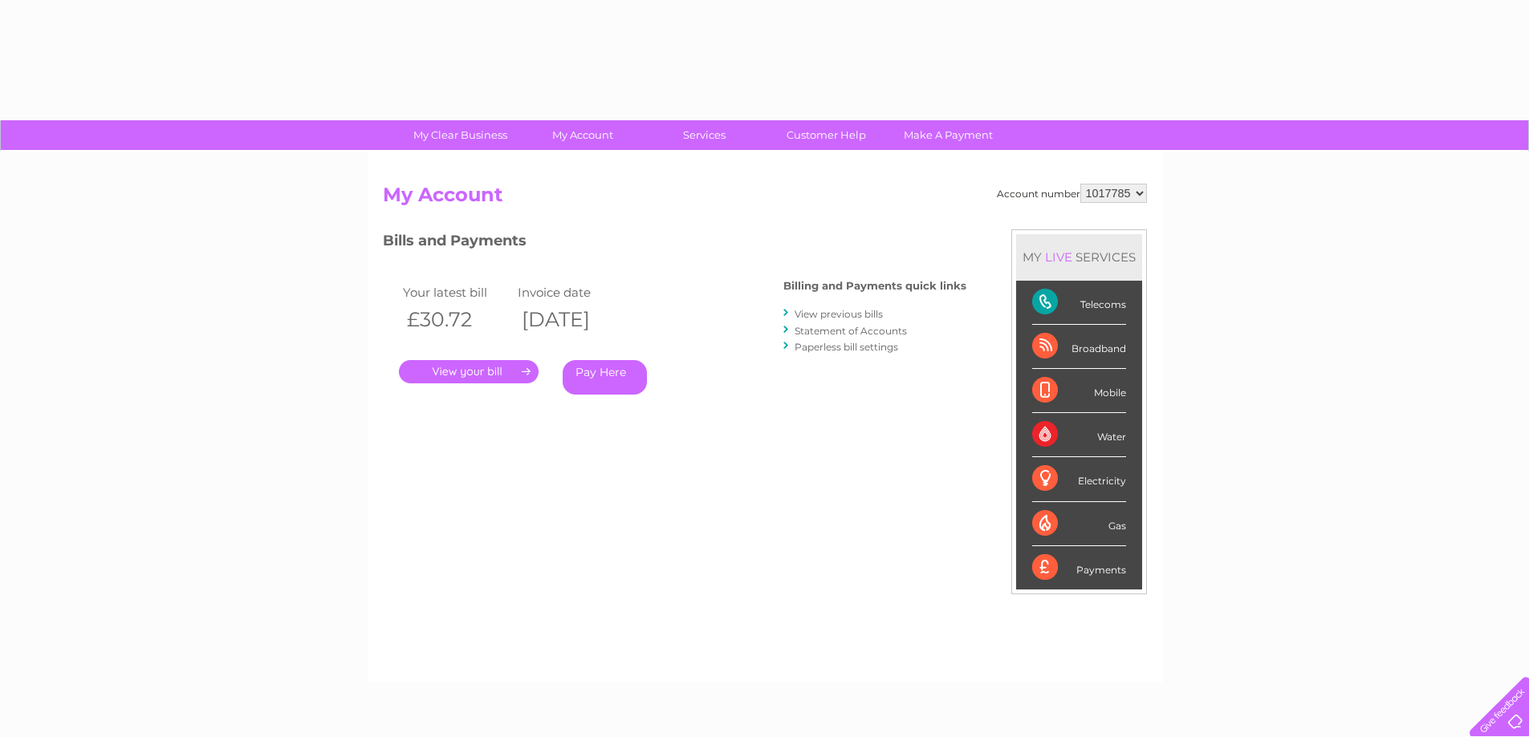 The width and height of the screenshot is (1529, 737). What do you see at coordinates (875, 286) in the screenshot?
I see `h4: Billing and Payments quick links` at bounding box center [875, 286].